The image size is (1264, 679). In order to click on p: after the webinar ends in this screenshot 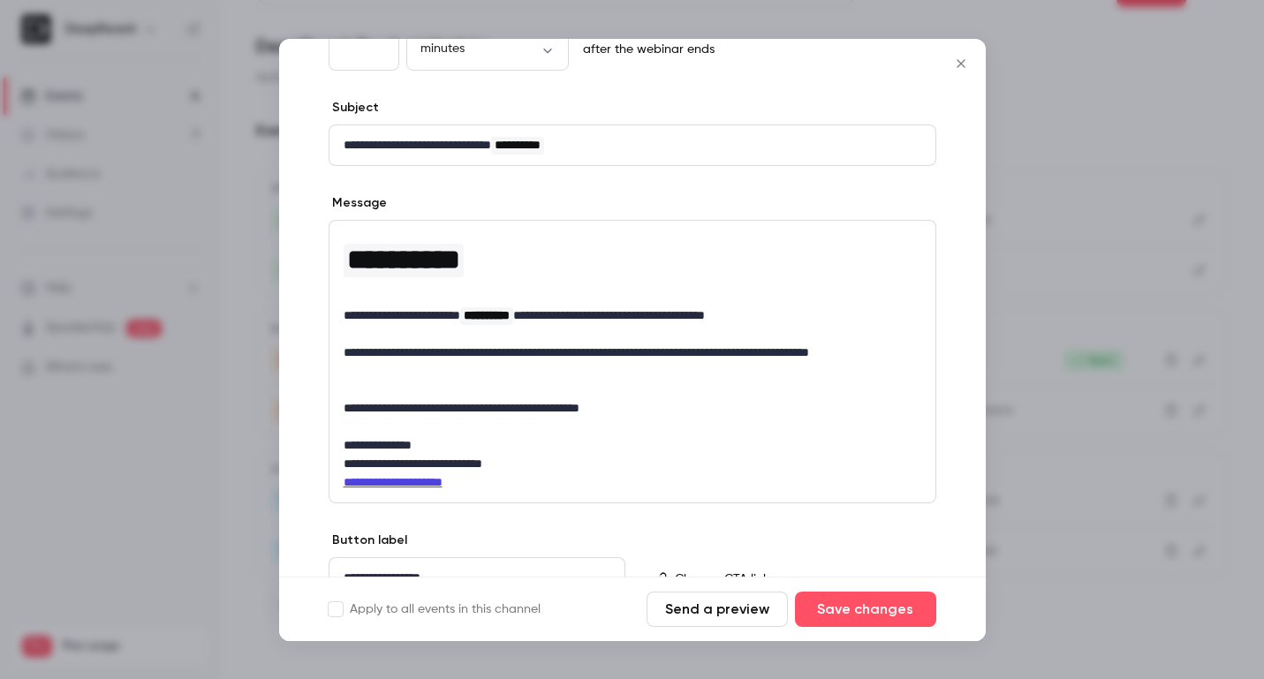, I will do `click(645, 49)`.